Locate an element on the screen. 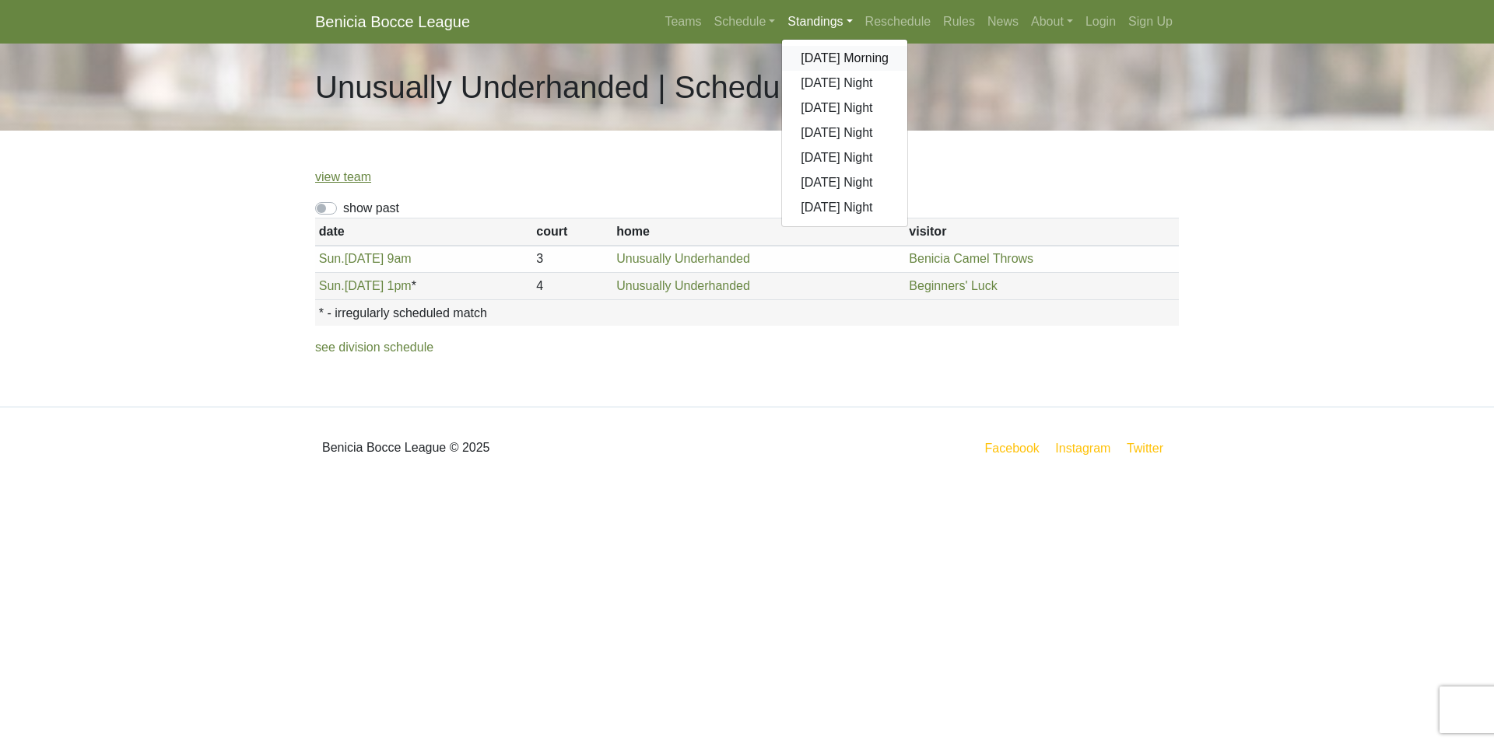  a: Benicia Bocce League is located at coordinates (392, 22).